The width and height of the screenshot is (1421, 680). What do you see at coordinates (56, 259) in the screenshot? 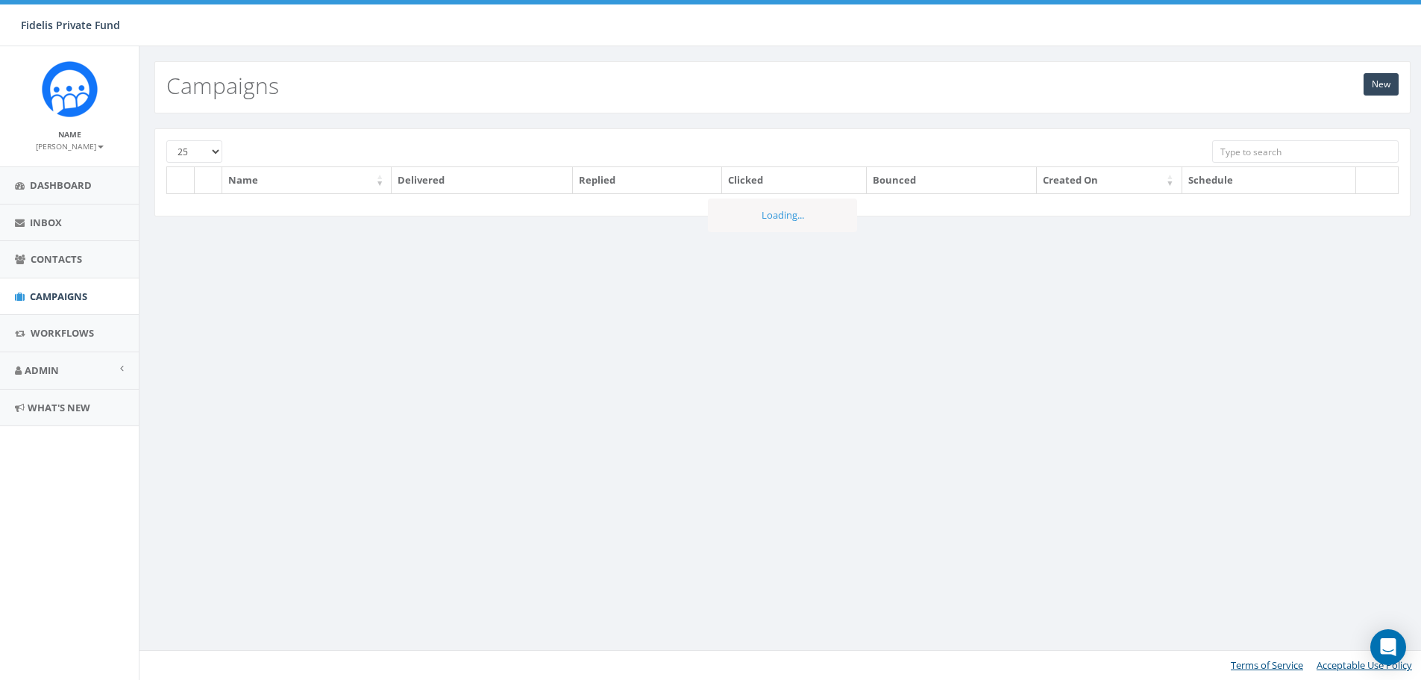
I see `span: Contacts` at bounding box center [56, 259].